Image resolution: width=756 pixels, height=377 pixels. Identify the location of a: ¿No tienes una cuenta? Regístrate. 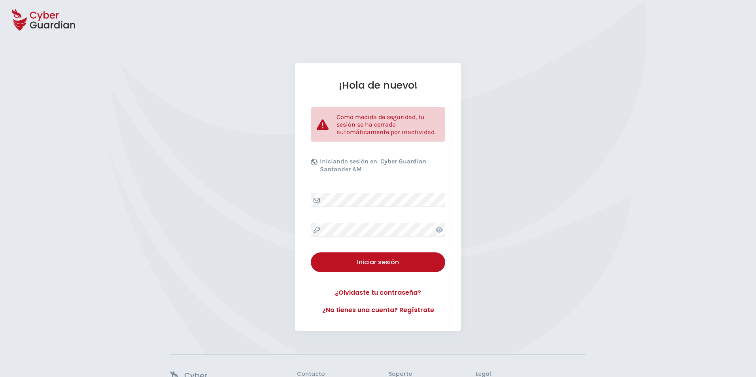
(378, 310).